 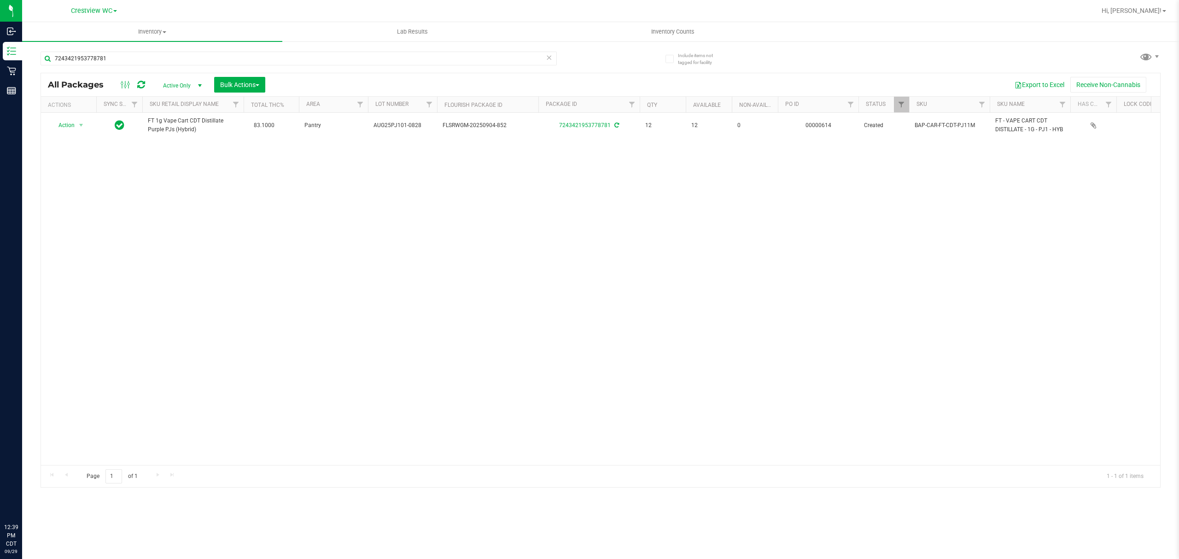 What do you see at coordinates (949, 125) in the screenshot?
I see `span: BAP-CAR-FT-CDT-PJ11M` at bounding box center [949, 125].